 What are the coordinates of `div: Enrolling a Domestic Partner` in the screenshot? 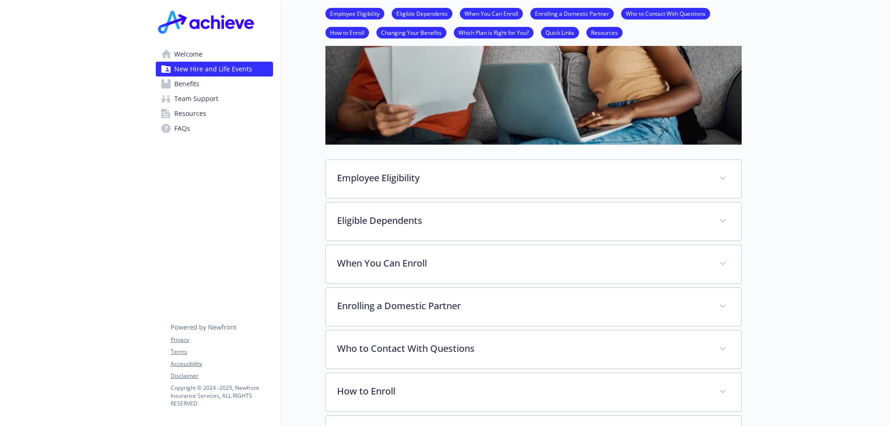 It's located at (533, 307).